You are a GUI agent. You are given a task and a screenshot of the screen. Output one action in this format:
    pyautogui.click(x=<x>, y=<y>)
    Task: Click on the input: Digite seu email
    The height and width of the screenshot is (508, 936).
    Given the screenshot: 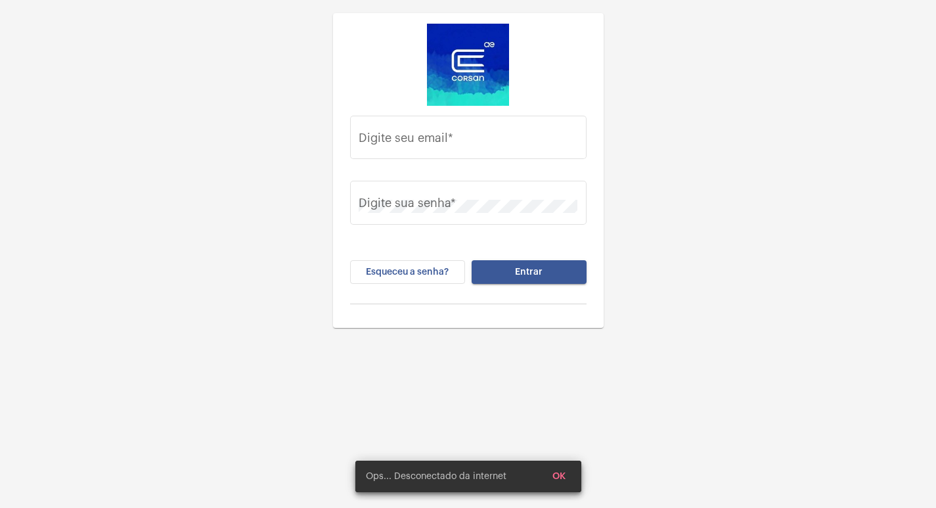 What is the action you would take?
    pyautogui.click(x=468, y=141)
    